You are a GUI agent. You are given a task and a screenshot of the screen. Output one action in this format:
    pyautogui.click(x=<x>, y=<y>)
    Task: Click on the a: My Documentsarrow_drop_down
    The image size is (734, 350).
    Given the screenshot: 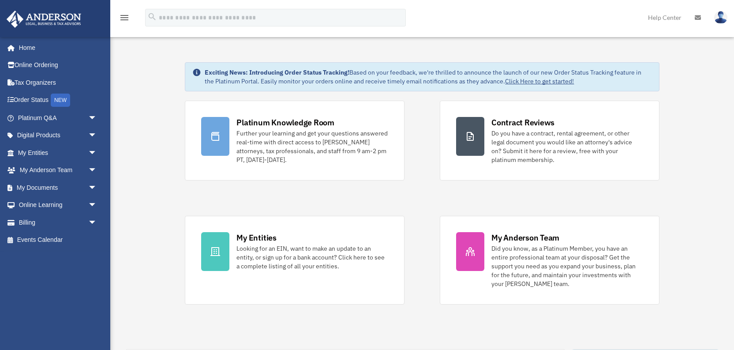 What is the action you would take?
    pyautogui.click(x=58, y=188)
    